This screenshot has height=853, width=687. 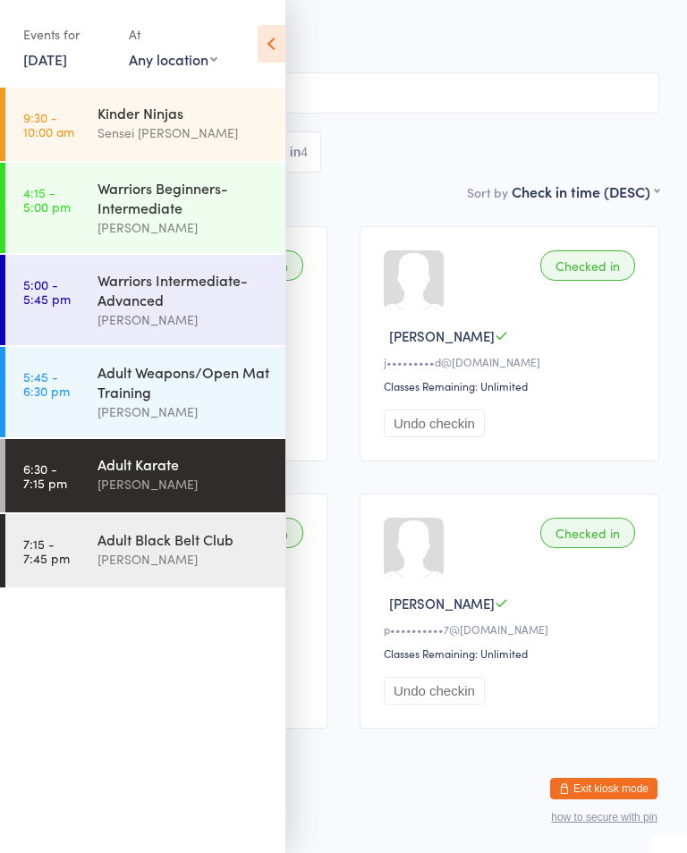 What do you see at coordinates (45, 476) in the screenshot?
I see `time: 6:30 - 7:15 pm` at bounding box center [45, 476].